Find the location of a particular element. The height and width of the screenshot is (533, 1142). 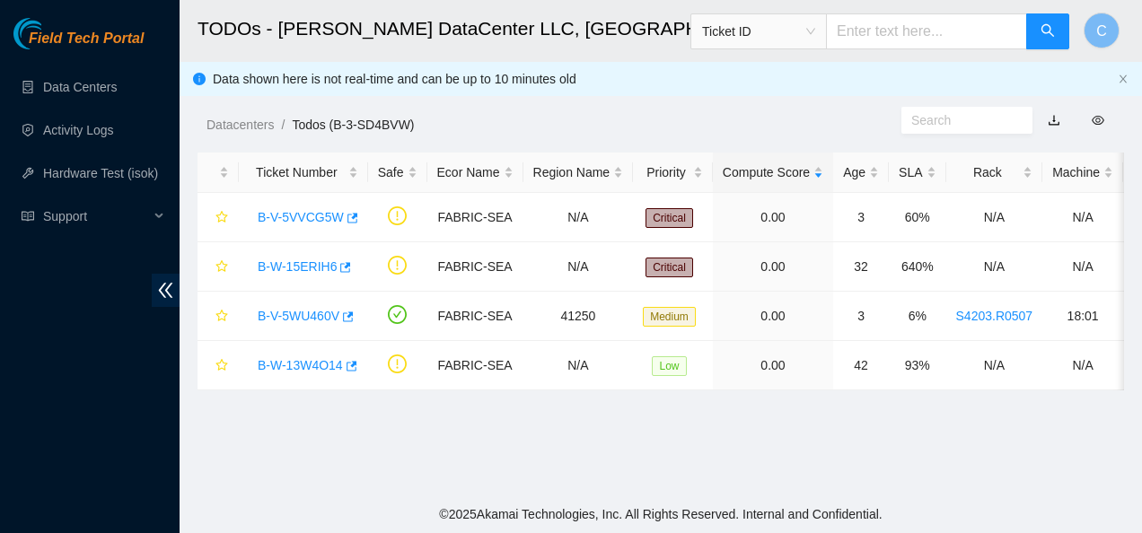

input: Enter text here... is located at coordinates (927, 31).